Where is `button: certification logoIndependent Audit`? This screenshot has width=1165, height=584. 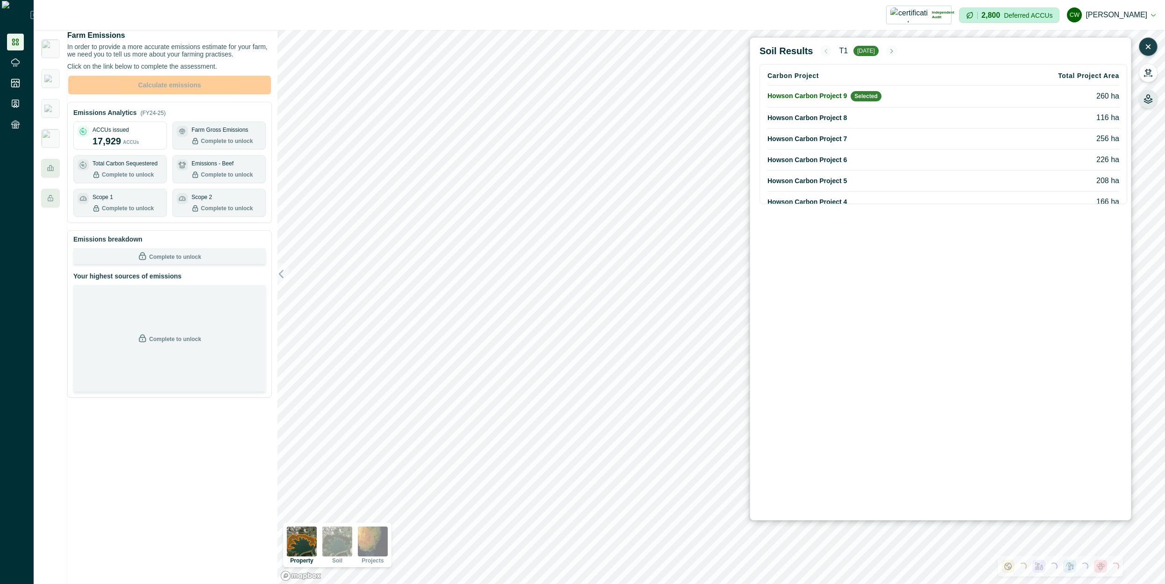 button: certification logoIndependent Audit is located at coordinates (919, 15).